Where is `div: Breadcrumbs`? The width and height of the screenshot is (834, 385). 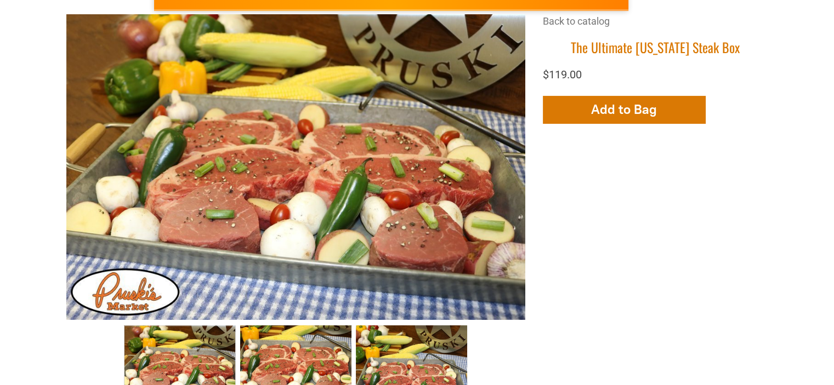 div: Breadcrumbs is located at coordinates (655, 26).